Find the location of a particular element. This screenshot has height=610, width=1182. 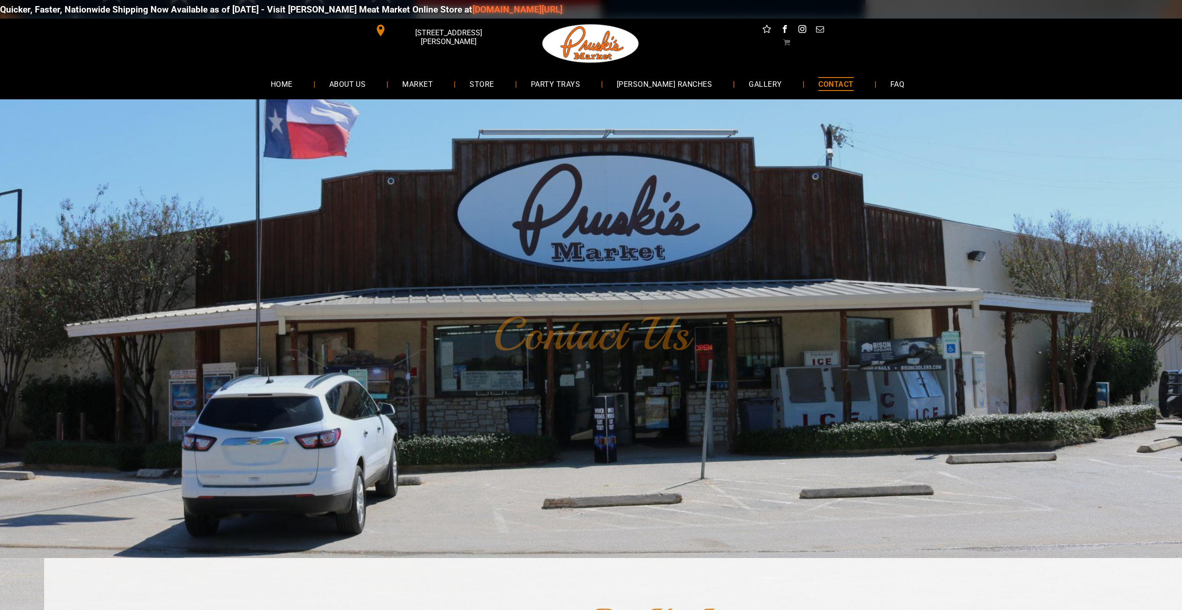

a: CONTACT is located at coordinates (835, 84).